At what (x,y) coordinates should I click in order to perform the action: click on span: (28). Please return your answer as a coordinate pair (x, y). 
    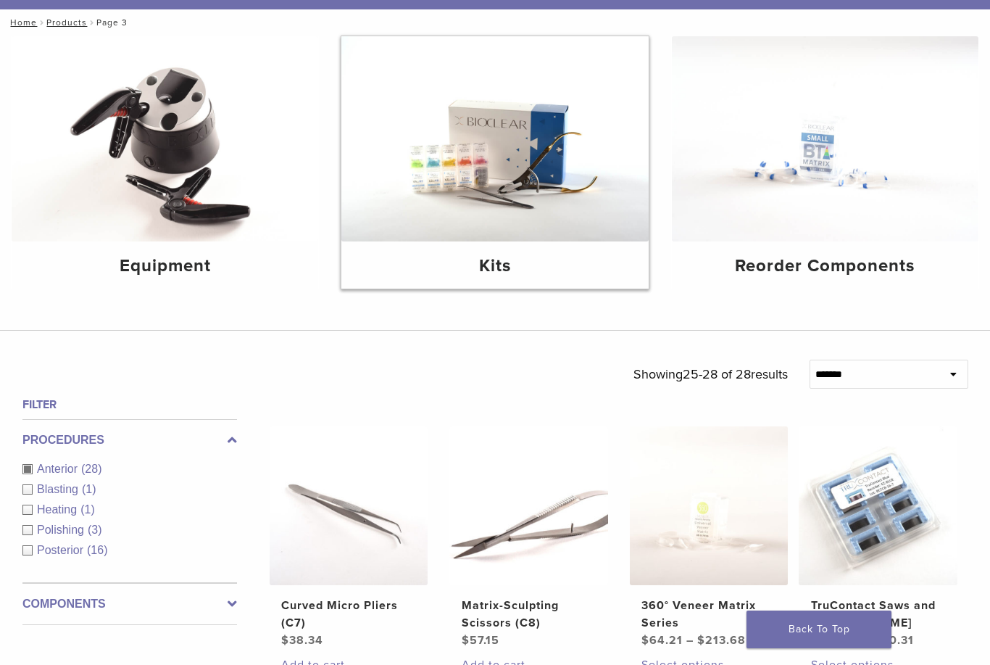
    Looking at the image, I should click on (91, 468).